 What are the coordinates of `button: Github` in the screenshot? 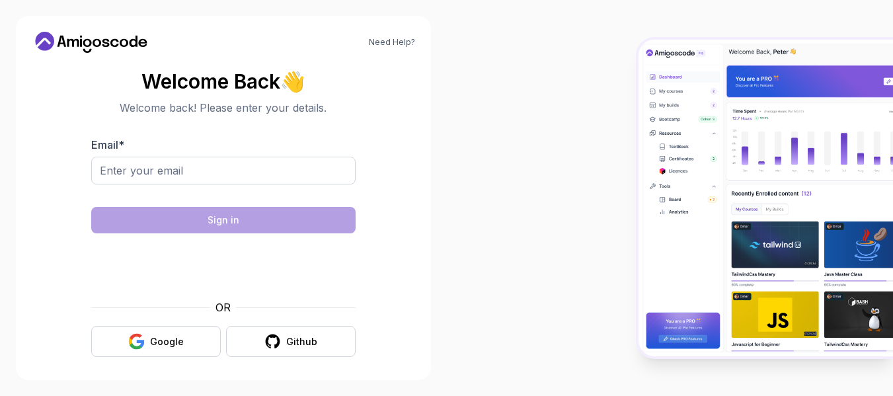 It's located at (291, 341).